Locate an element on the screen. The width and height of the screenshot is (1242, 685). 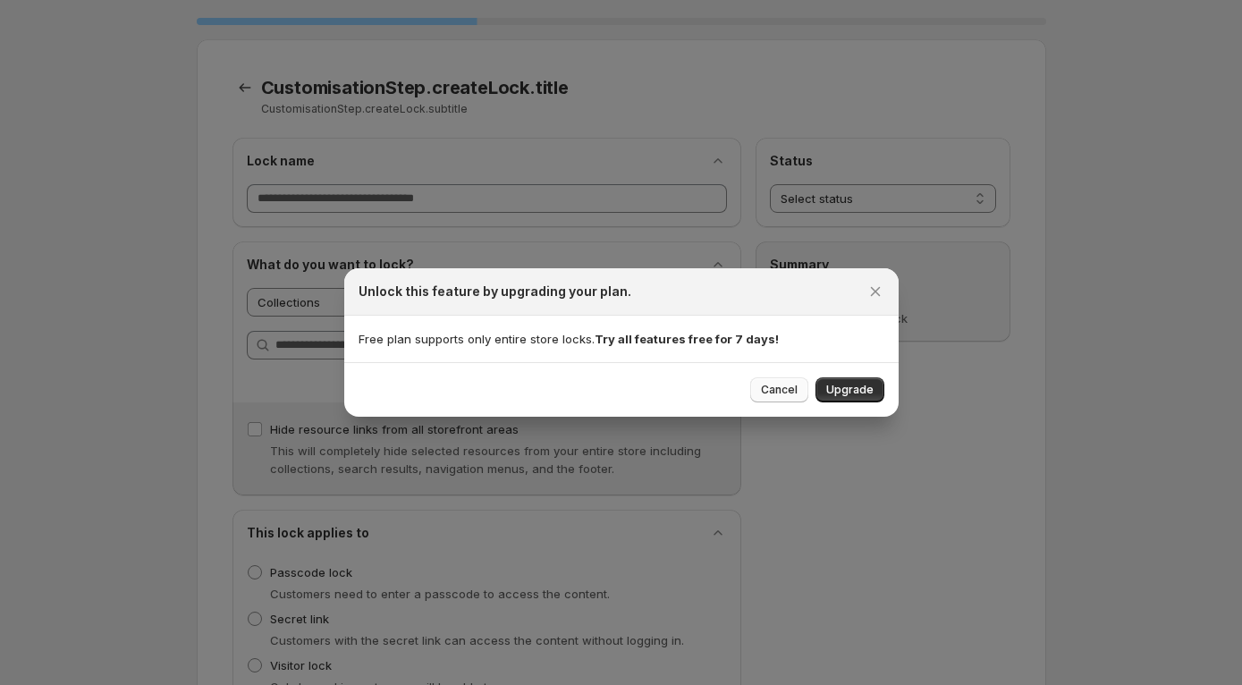
h2: Unlock this feature by upgrading your plan. is located at coordinates (494, 291).